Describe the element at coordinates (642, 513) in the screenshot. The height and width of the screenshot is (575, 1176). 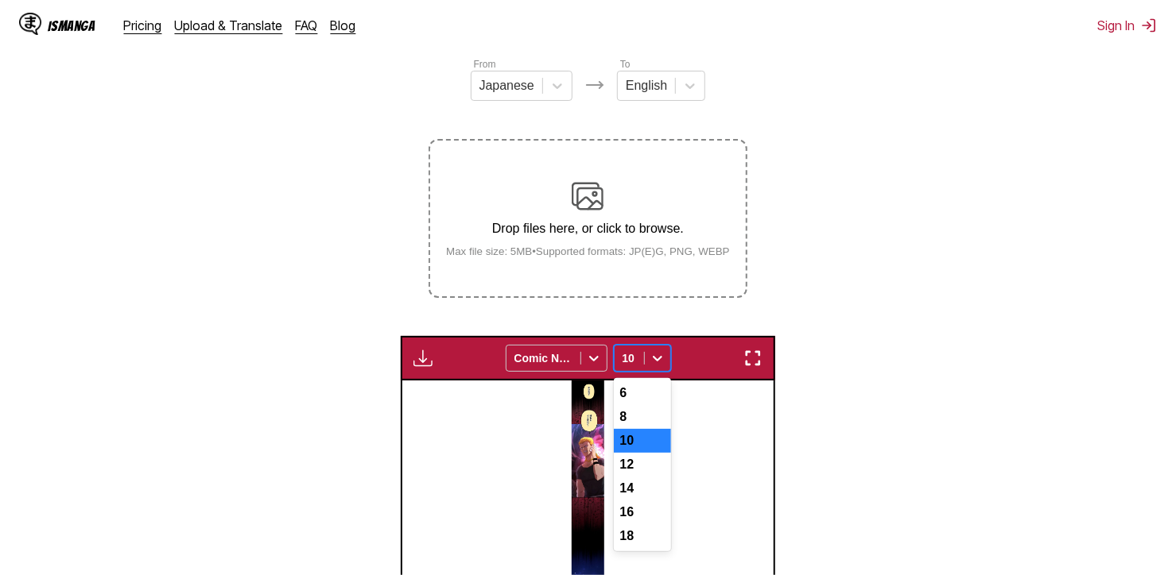
I see `div: 16` at that location.